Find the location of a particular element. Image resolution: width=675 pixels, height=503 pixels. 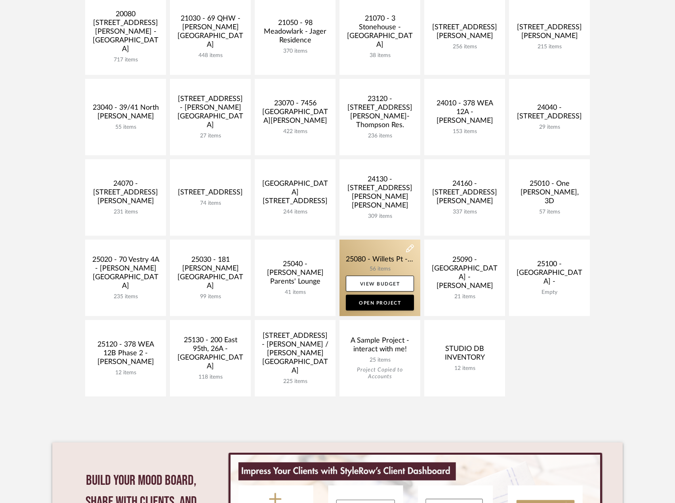

div: 235 items is located at coordinates (126, 297).